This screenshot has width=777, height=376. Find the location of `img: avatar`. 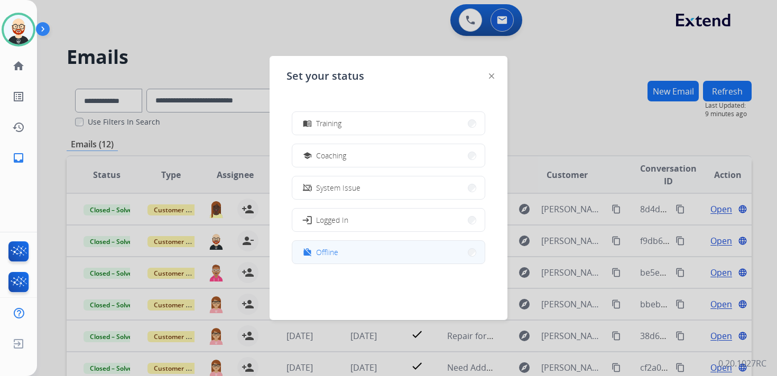

img: avatar is located at coordinates (18, 30).